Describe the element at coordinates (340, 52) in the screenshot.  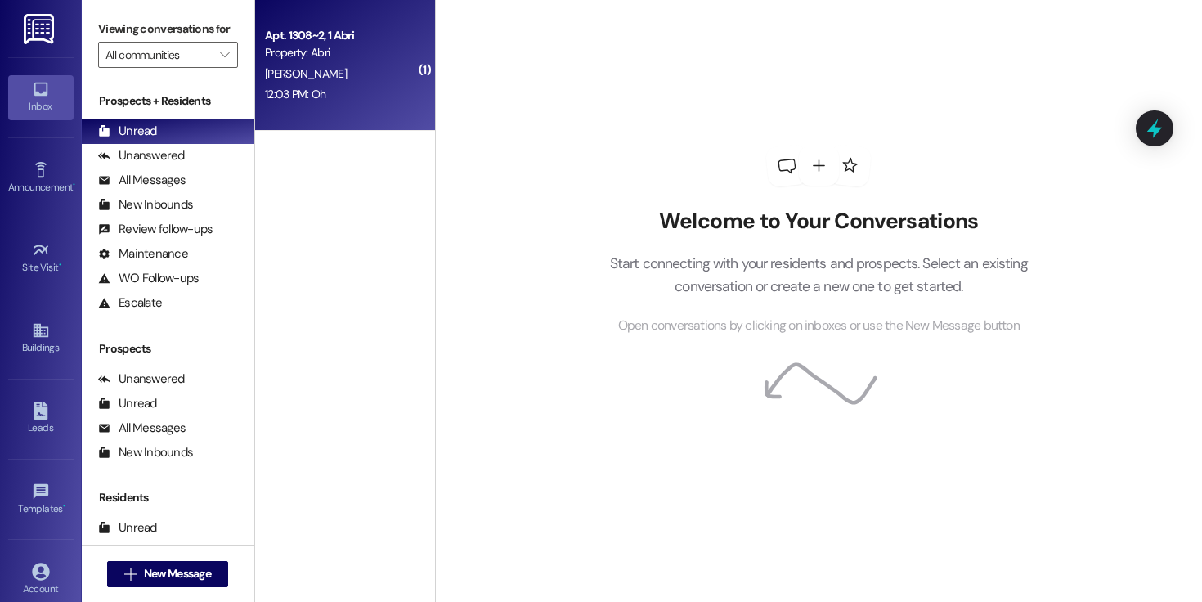
I see `div: Property: Abri` at that location.